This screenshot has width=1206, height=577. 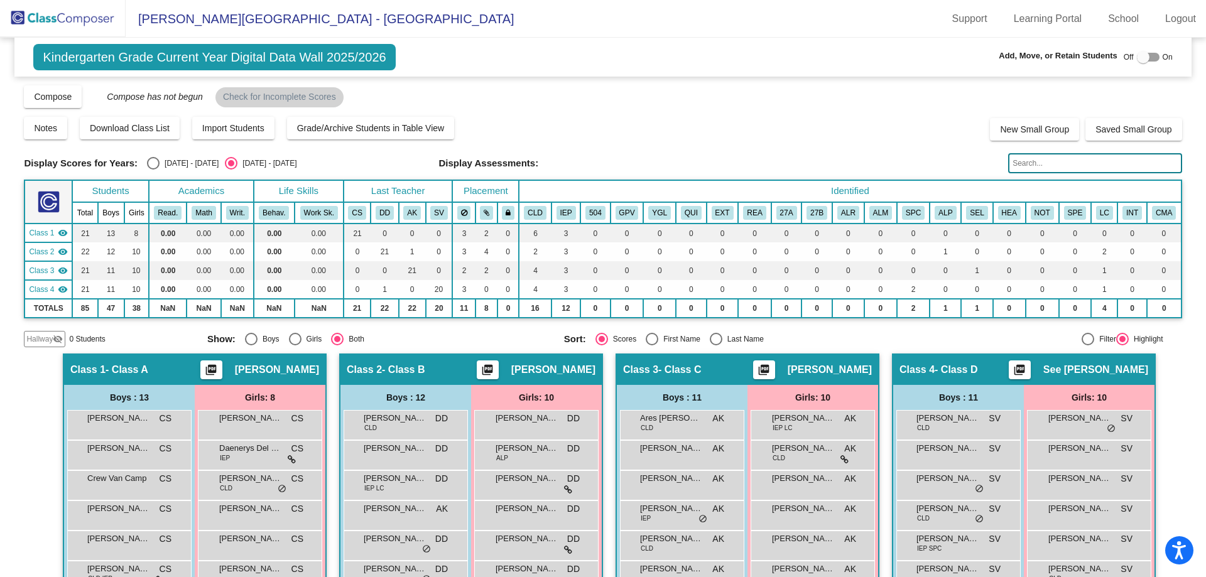 I want to click on th: 504 Plan, so click(x=595, y=213).